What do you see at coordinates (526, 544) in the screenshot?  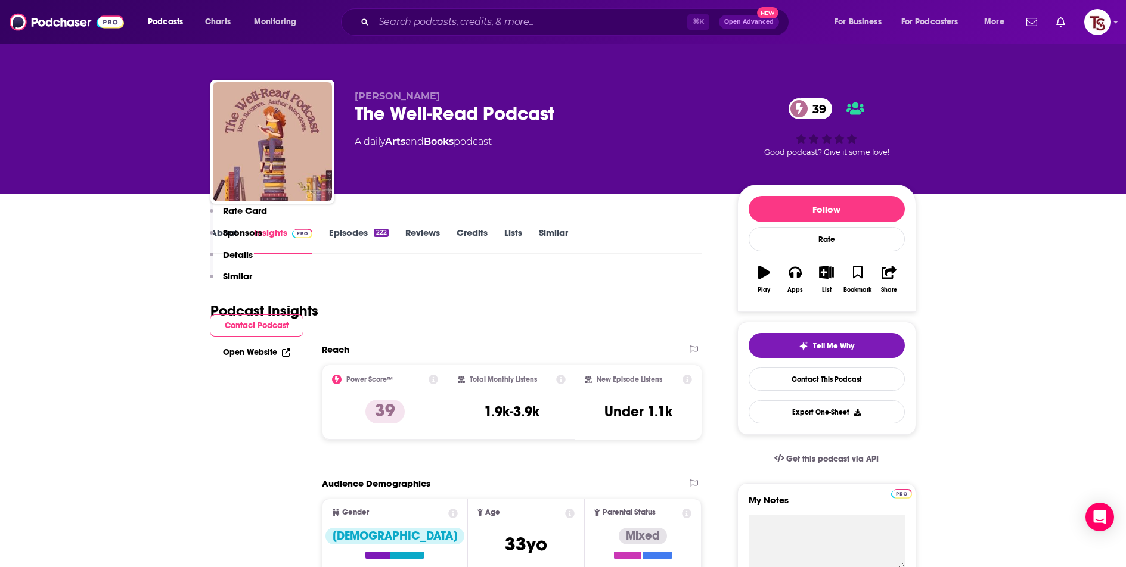 I see `span: 33 yo` at bounding box center [526, 544].